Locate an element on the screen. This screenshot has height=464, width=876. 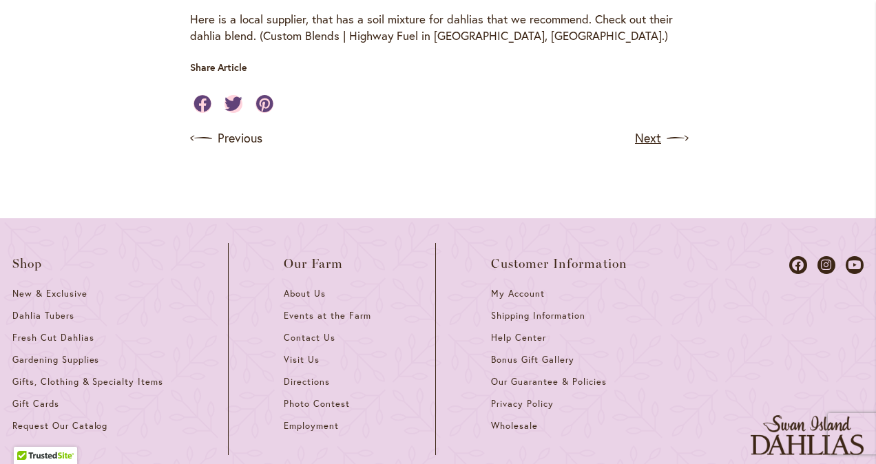
span: About Us is located at coordinates (304, 293).